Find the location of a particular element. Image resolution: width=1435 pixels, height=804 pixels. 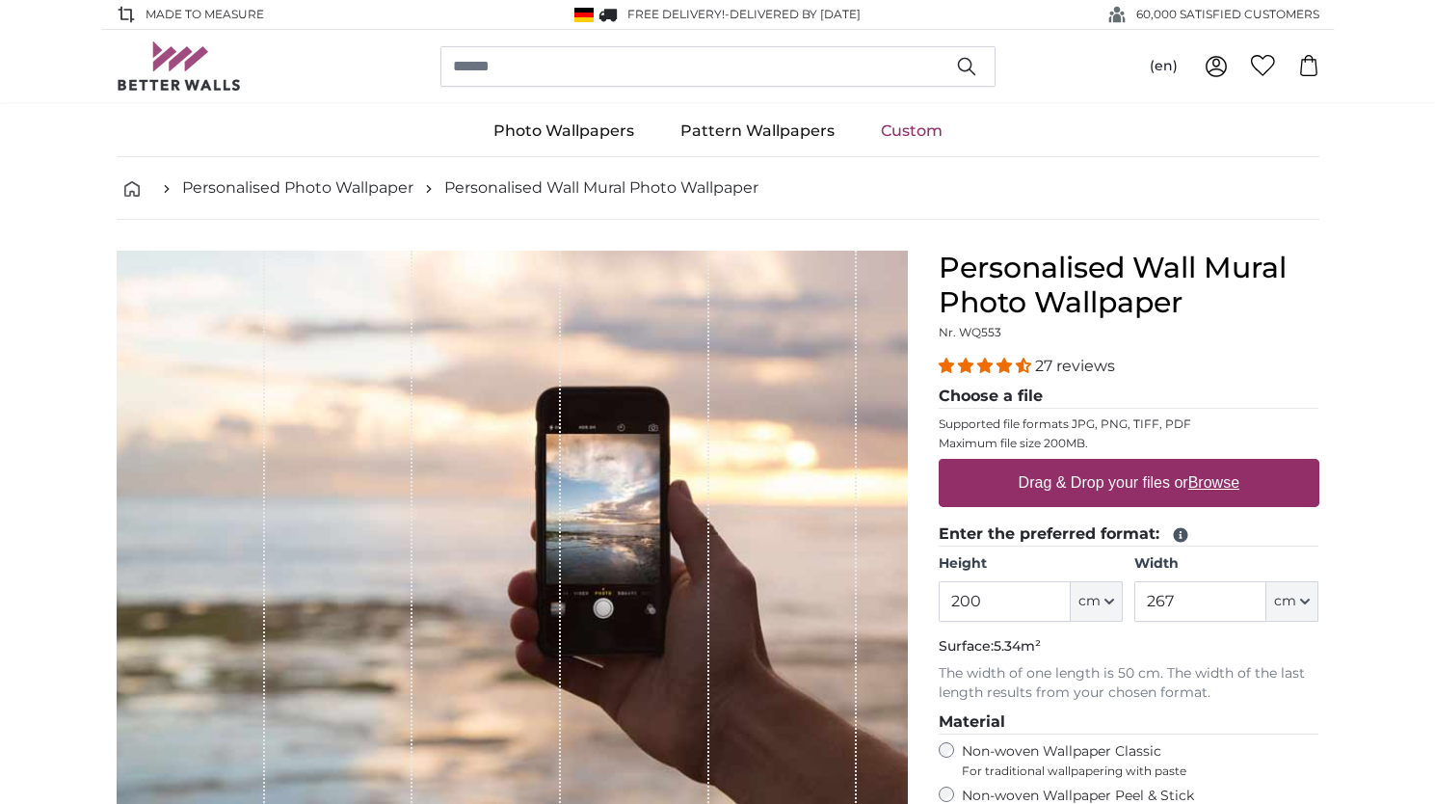

a: Personalised Photo Wallpaper is located at coordinates (298, 188).